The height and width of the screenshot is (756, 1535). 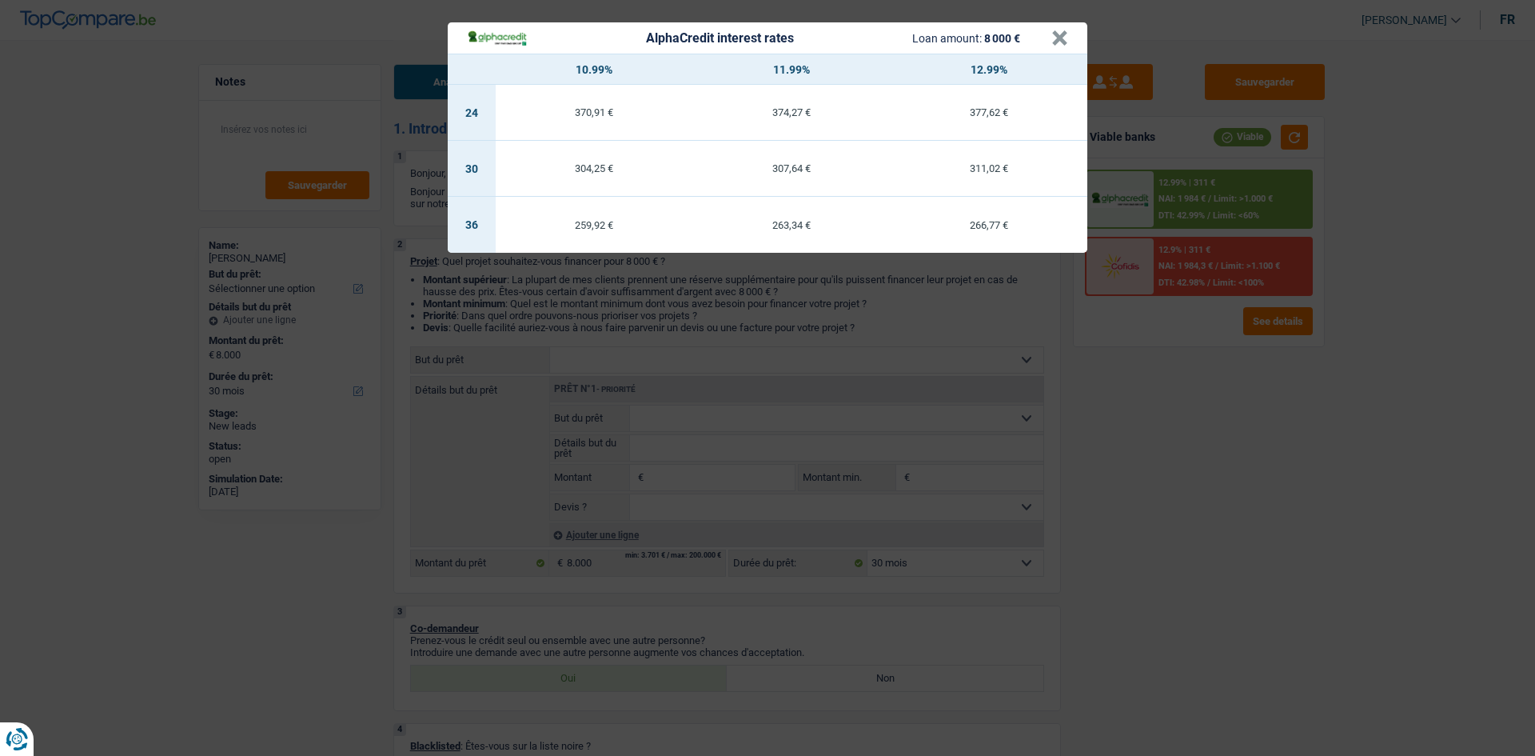 I want to click on td: 24, so click(x=472, y=113).